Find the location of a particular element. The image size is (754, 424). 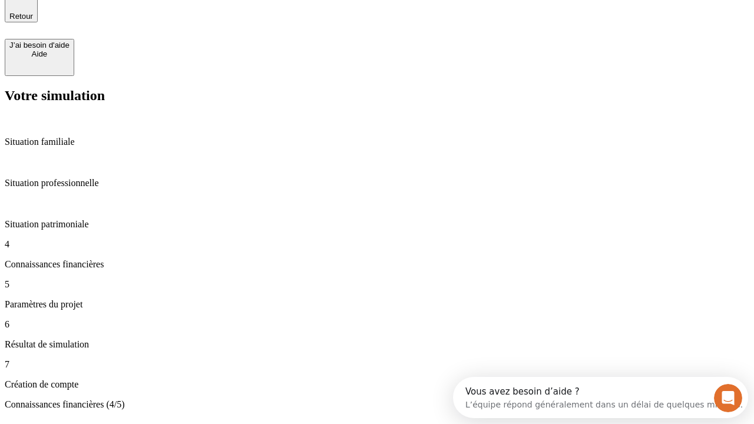

div: Aide is located at coordinates (39, 54).